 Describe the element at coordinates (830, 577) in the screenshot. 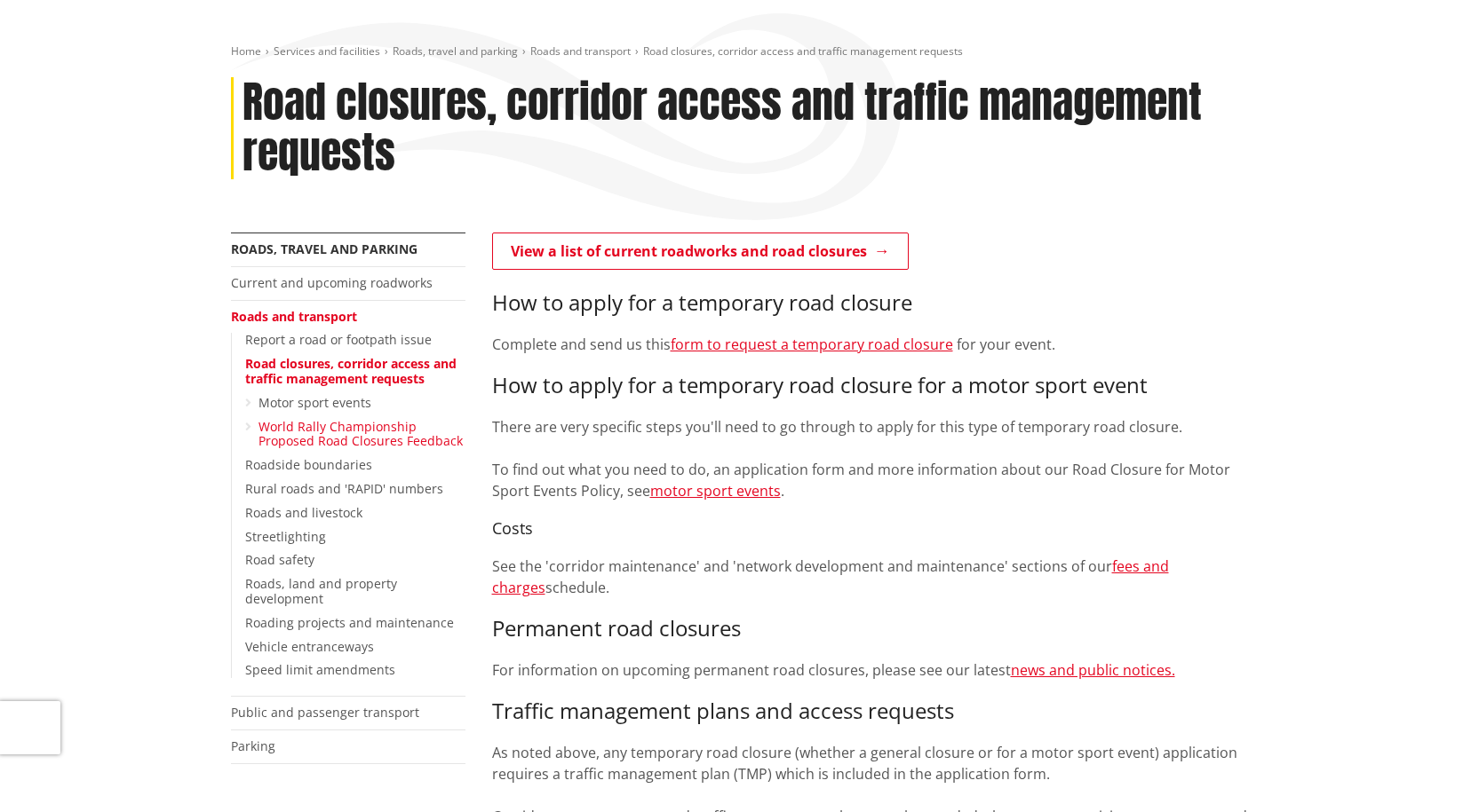

I see `a: fees and charges` at that location.